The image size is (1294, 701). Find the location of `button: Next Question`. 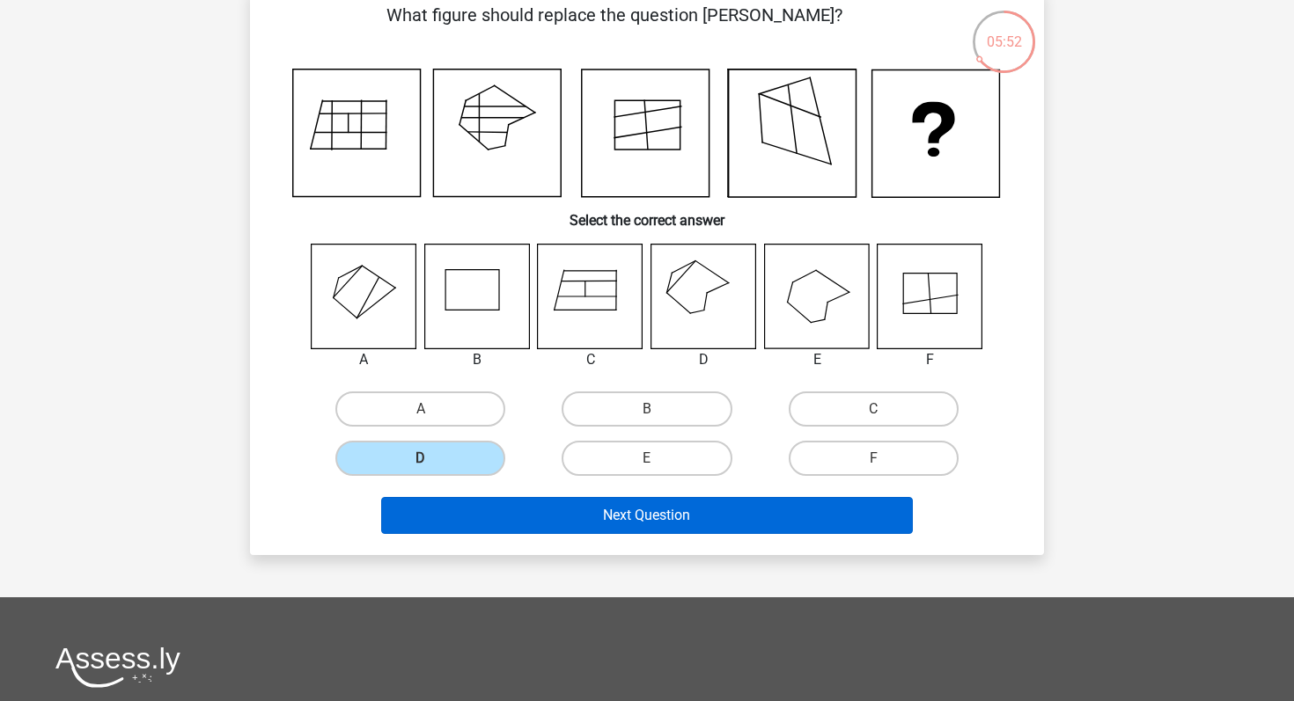

button: Next Question is located at coordinates (647, 516).